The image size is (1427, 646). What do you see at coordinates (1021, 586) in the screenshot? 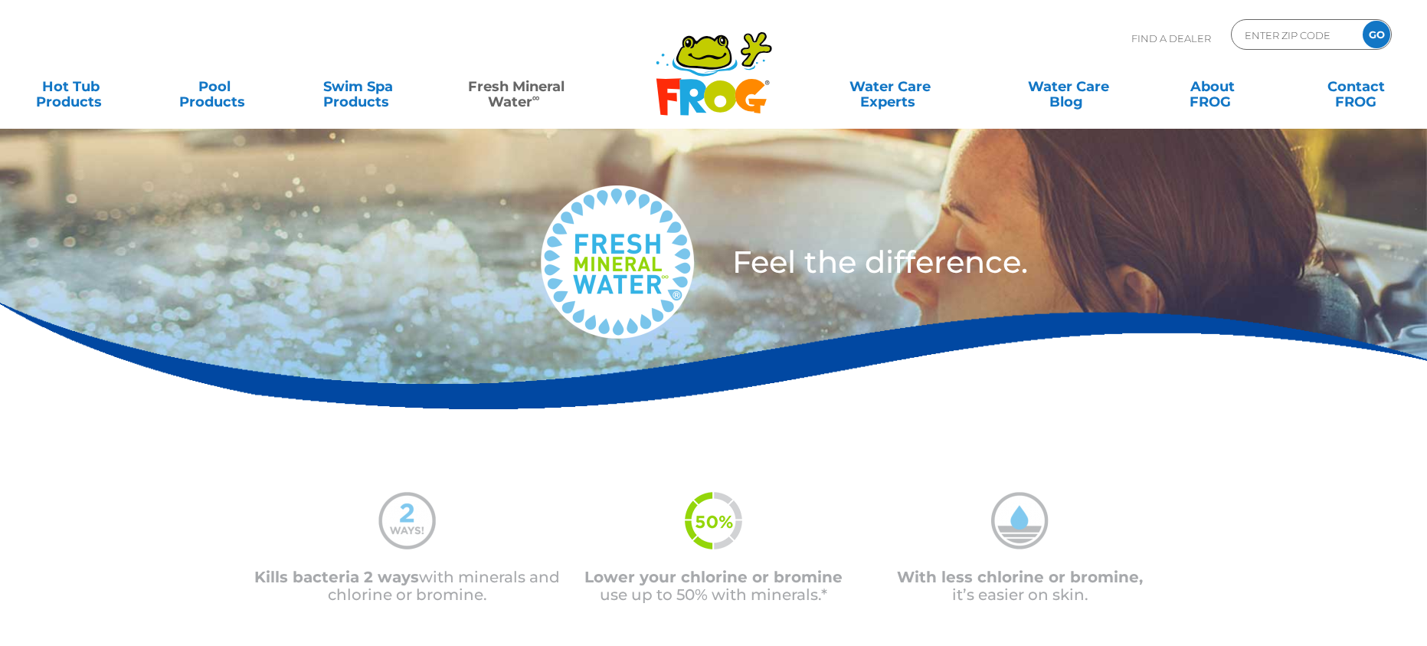
I see `p: it’s easier on skin.` at bounding box center [1021, 586].